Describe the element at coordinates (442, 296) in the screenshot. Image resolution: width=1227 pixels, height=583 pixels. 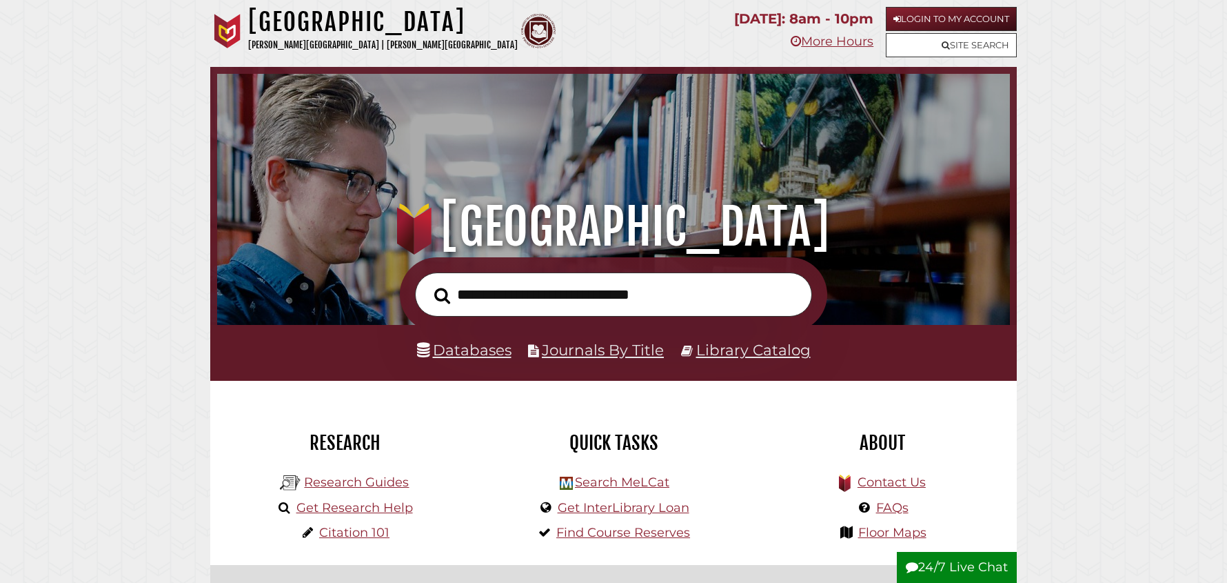
I see `button: Search` at that location.